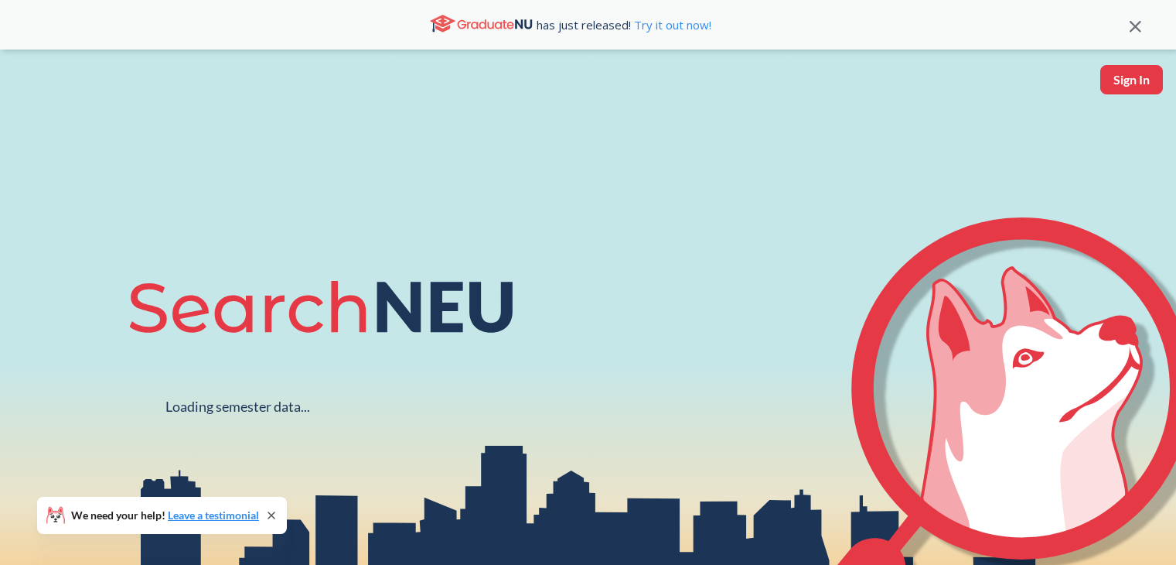  What do you see at coordinates (624, 25) in the screenshot?
I see `span: has just released!` at bounding box center [624, 25].